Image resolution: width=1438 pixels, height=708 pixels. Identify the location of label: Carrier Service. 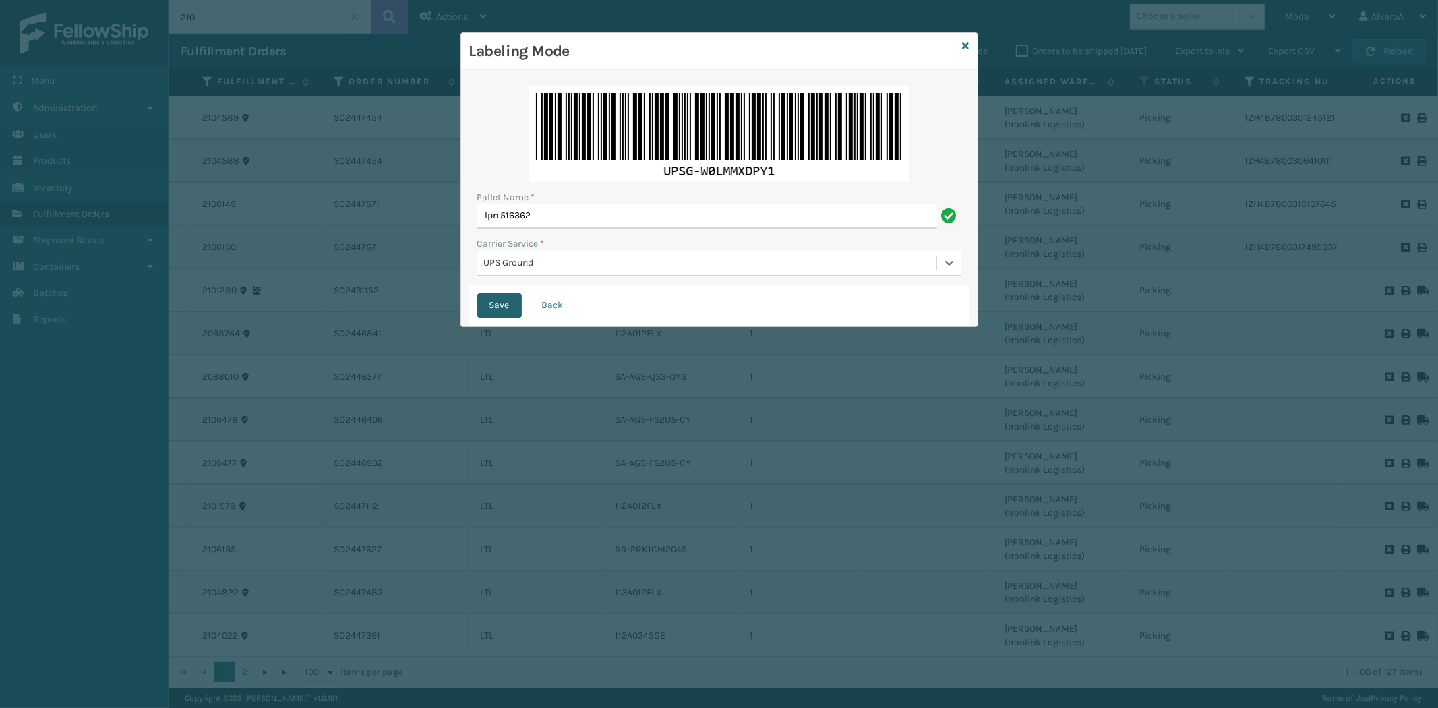
(511, 243).